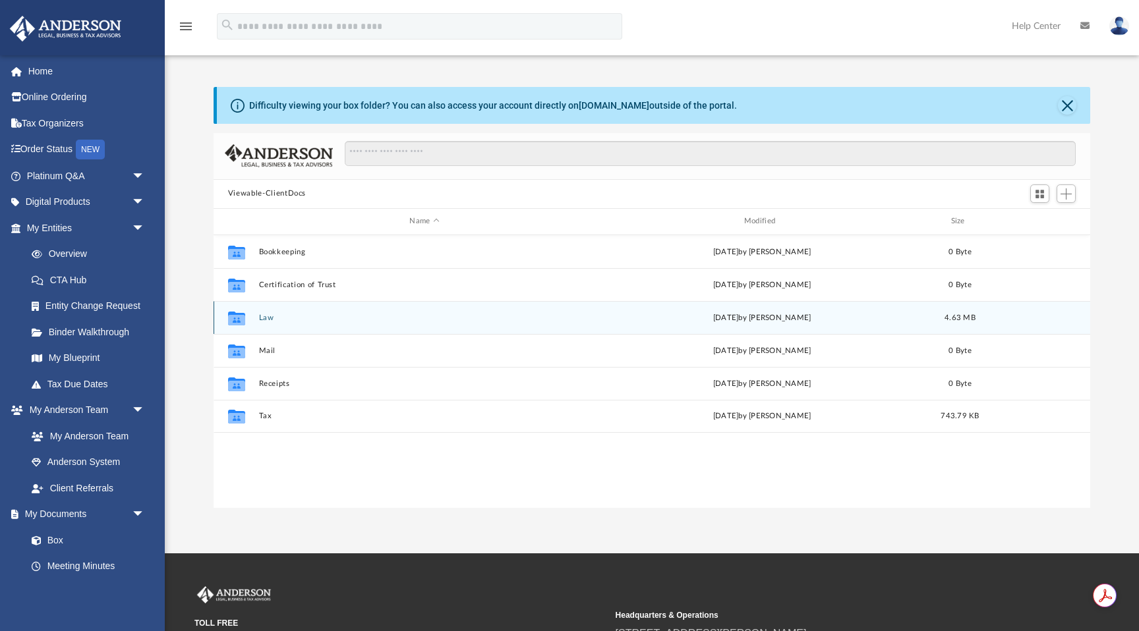 Image resolution: width=1139 pixels, height=631 pixels. What do you see at coordinates (424, 318) in the screenshot?
I see `button: Law` at bounding box center [424, 318].